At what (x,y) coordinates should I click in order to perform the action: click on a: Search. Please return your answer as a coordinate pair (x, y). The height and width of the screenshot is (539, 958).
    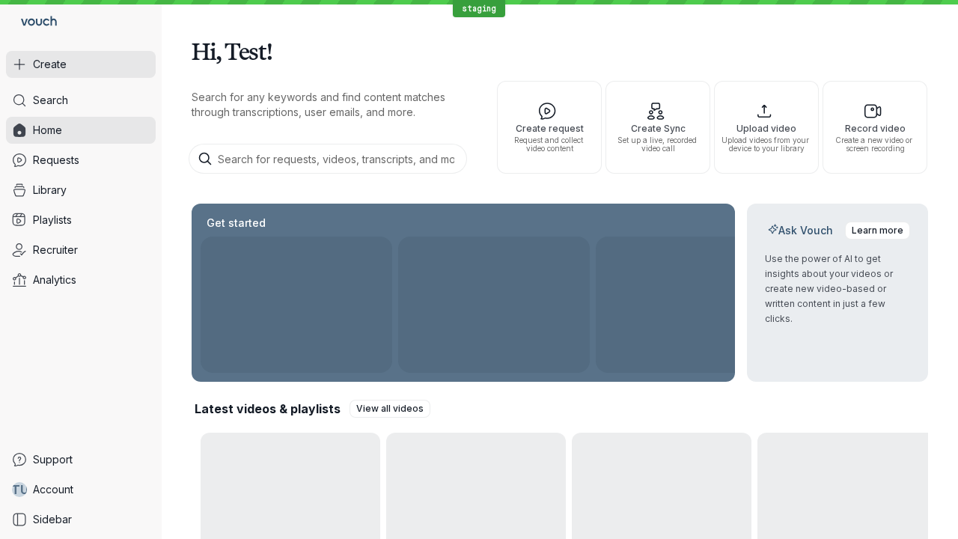
    Looking at the image, I should click on (81, 100).